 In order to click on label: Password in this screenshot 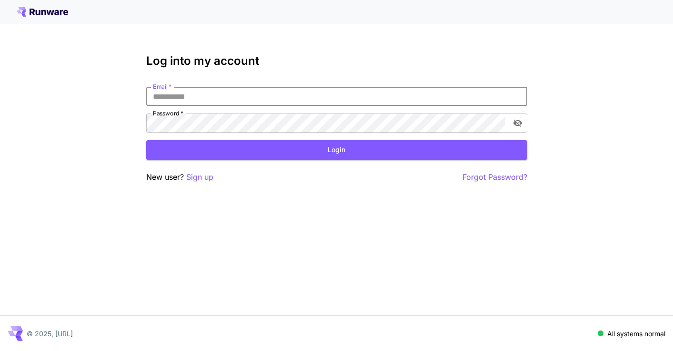, I will do `click(168, 113)`.